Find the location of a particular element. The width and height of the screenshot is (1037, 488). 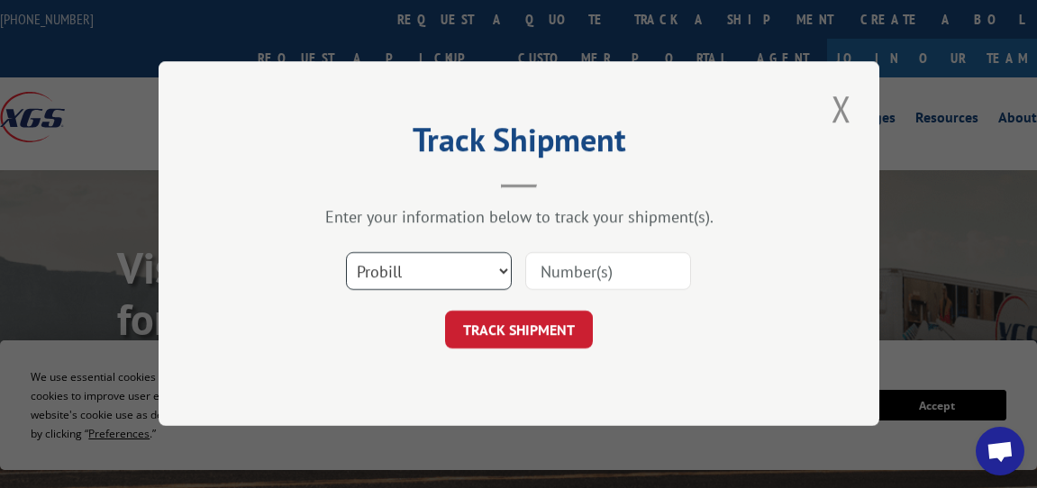

a: Open chat is located at coordinates (1000, 452).